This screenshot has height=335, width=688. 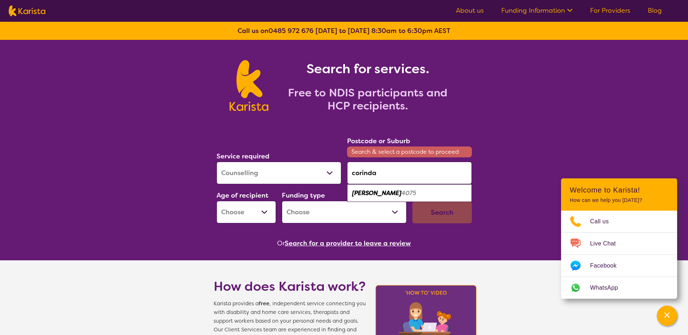 I want to click on a: Blog, so click(x=655, y=11).